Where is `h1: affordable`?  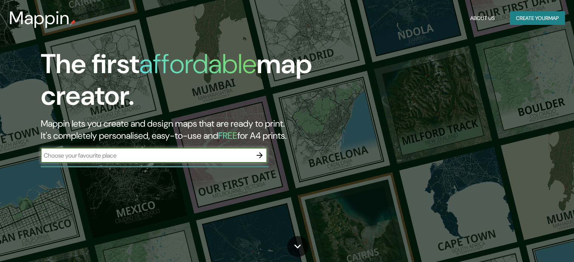 h1: affordable is located at coordinates (198, 64).